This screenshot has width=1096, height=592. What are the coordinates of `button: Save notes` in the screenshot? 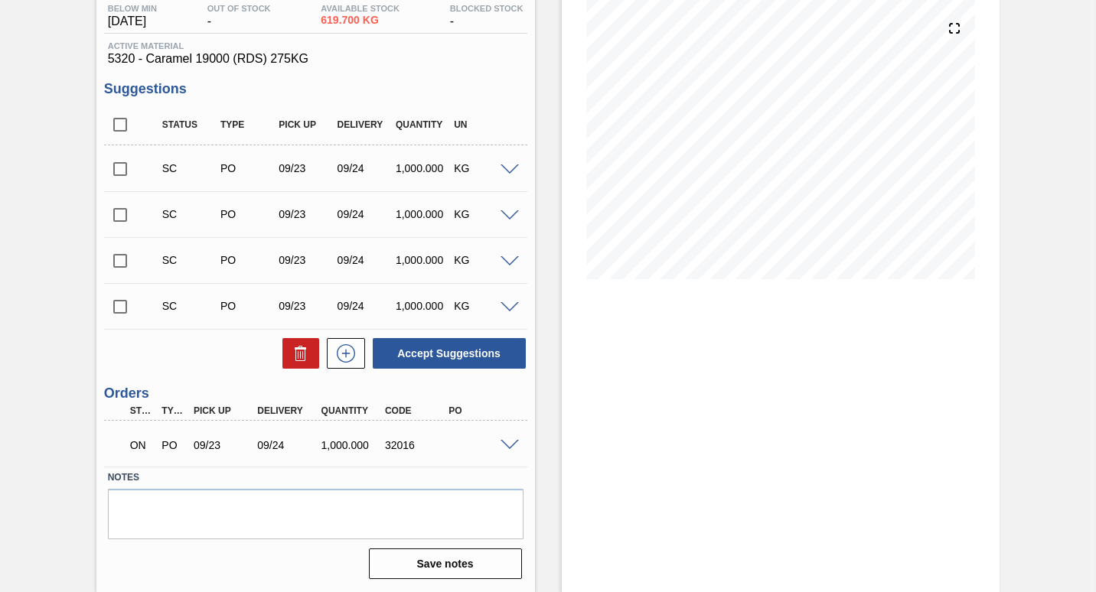 It's located at (445, 564).